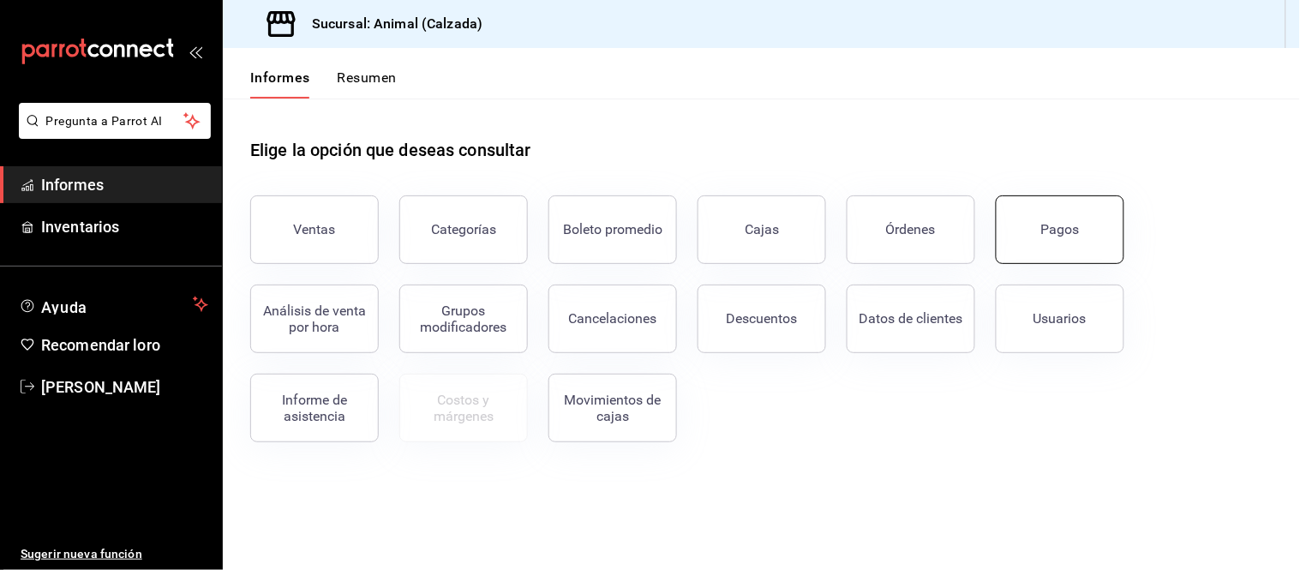 The image size is (1300, 570). I want to click on font: Informe de asistencia, so click(314, 408).